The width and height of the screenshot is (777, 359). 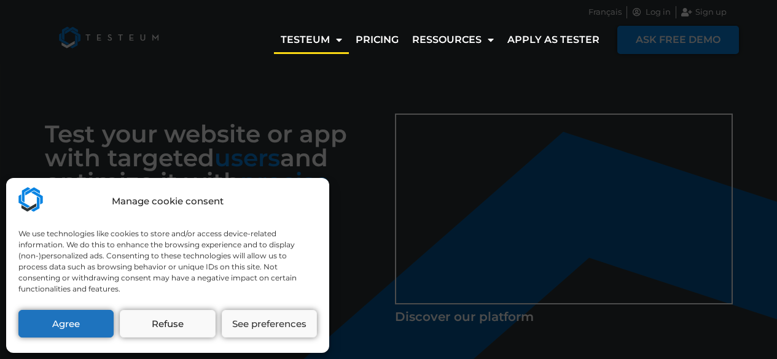 What do you see at coordinates (377, 40) in the screenshot?
I see `a: Pricing` at bounding box center [377, 40].